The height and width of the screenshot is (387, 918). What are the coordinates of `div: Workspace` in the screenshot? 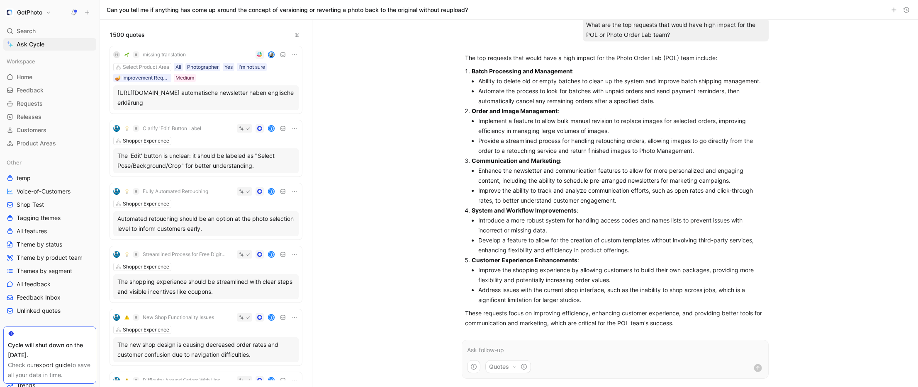 It's located at (50, 61).